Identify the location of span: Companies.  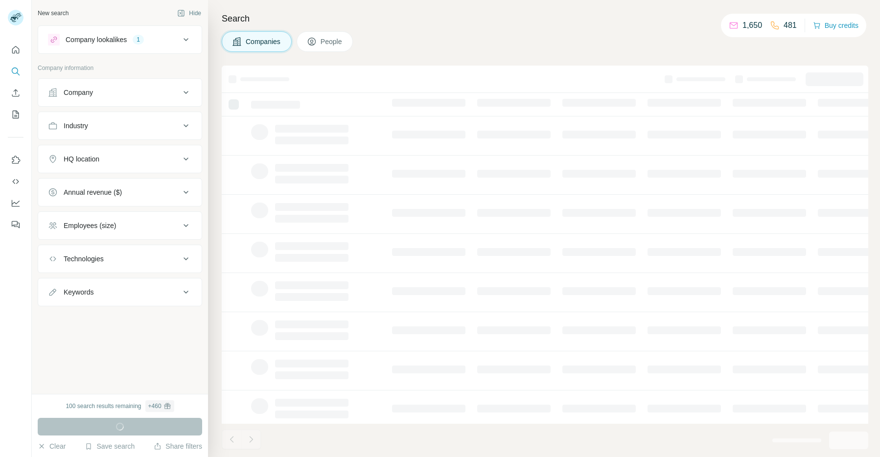
(263, 42).